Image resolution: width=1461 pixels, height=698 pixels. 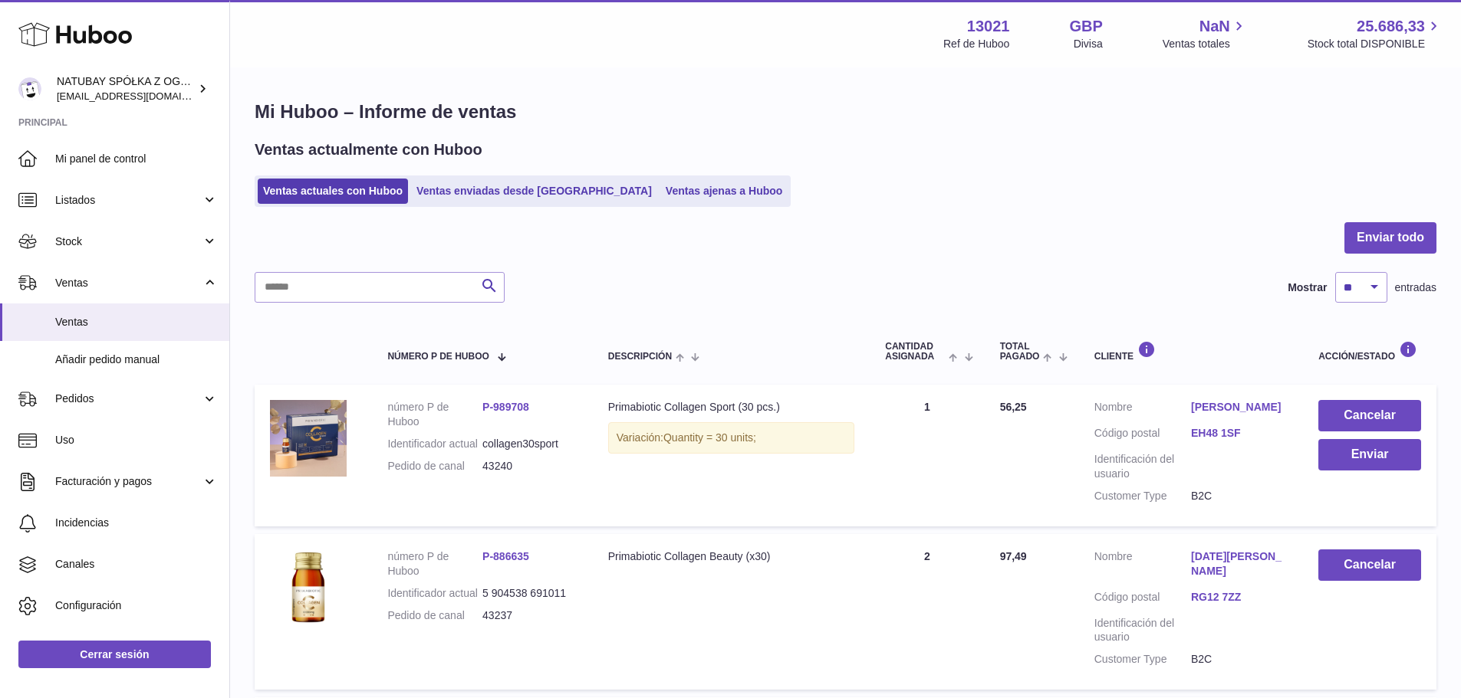 What do you see at coordinates (731, 438) in the screenshot?
I see `div: Variación:` at bounding box center [731, 438].